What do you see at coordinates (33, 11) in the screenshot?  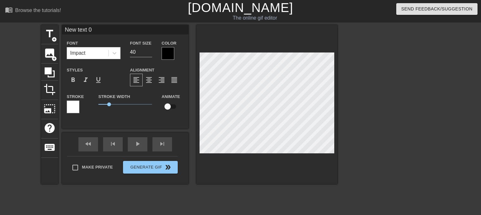 I see `a: Browse the tutorials!` at bounding box center [33, 11].